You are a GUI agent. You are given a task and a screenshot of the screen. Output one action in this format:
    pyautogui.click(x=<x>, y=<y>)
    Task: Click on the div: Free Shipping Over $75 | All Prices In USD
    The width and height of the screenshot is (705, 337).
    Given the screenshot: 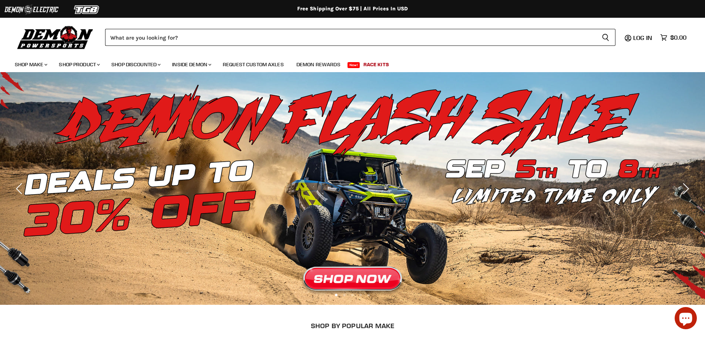 What is the action you would take?
    pyautogui.click(x=353, y=9)
    